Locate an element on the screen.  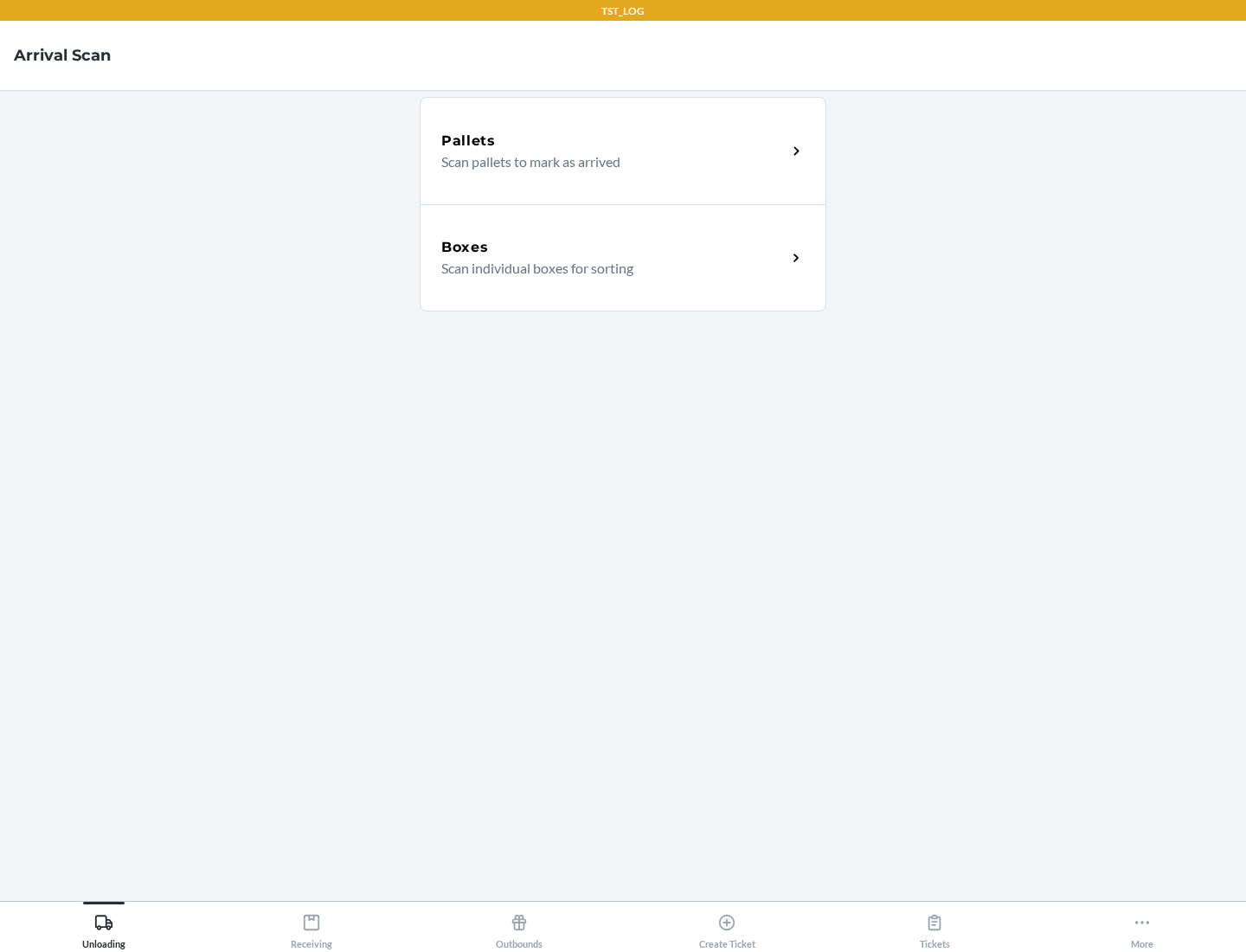
button: Receiving is located at coordinates (312, 925).